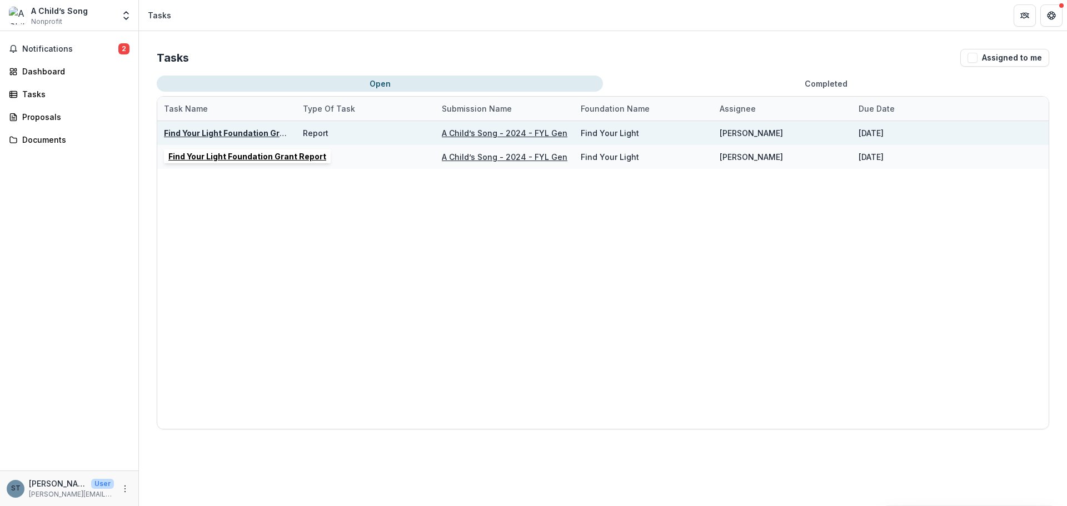 The height and width of the screenshot is (506, 1067). Describe the element at coordinates (173, 58) in the screenshot. I see `h2: Tasks` at that location.